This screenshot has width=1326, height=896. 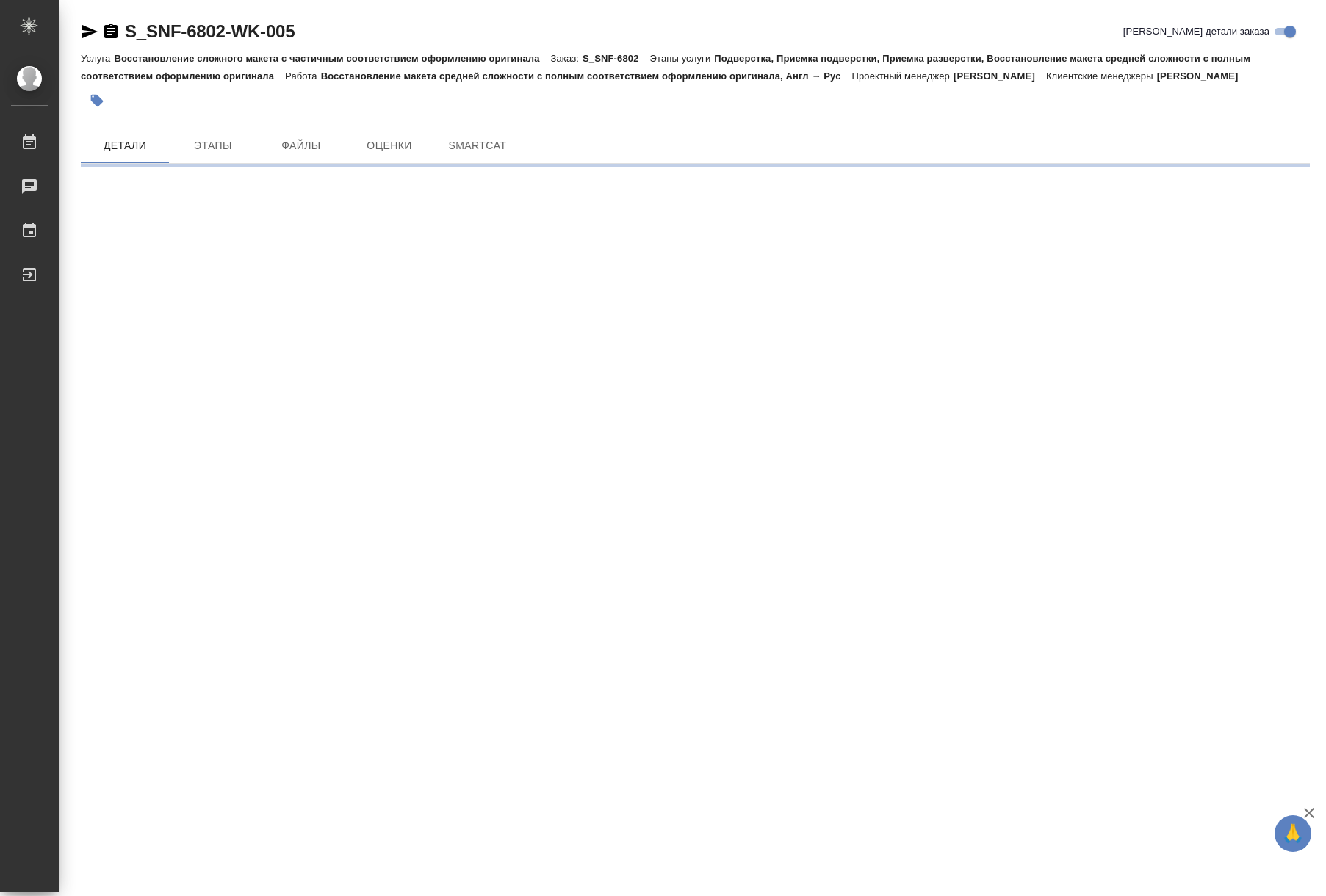 I want to click on span: Оценки, so click(x=389, y=146).